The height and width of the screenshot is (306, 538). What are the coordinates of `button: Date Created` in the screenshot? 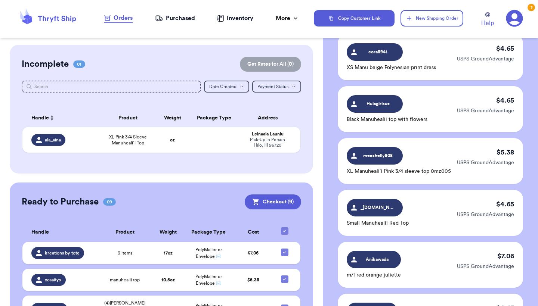 It's located at (226, 87).